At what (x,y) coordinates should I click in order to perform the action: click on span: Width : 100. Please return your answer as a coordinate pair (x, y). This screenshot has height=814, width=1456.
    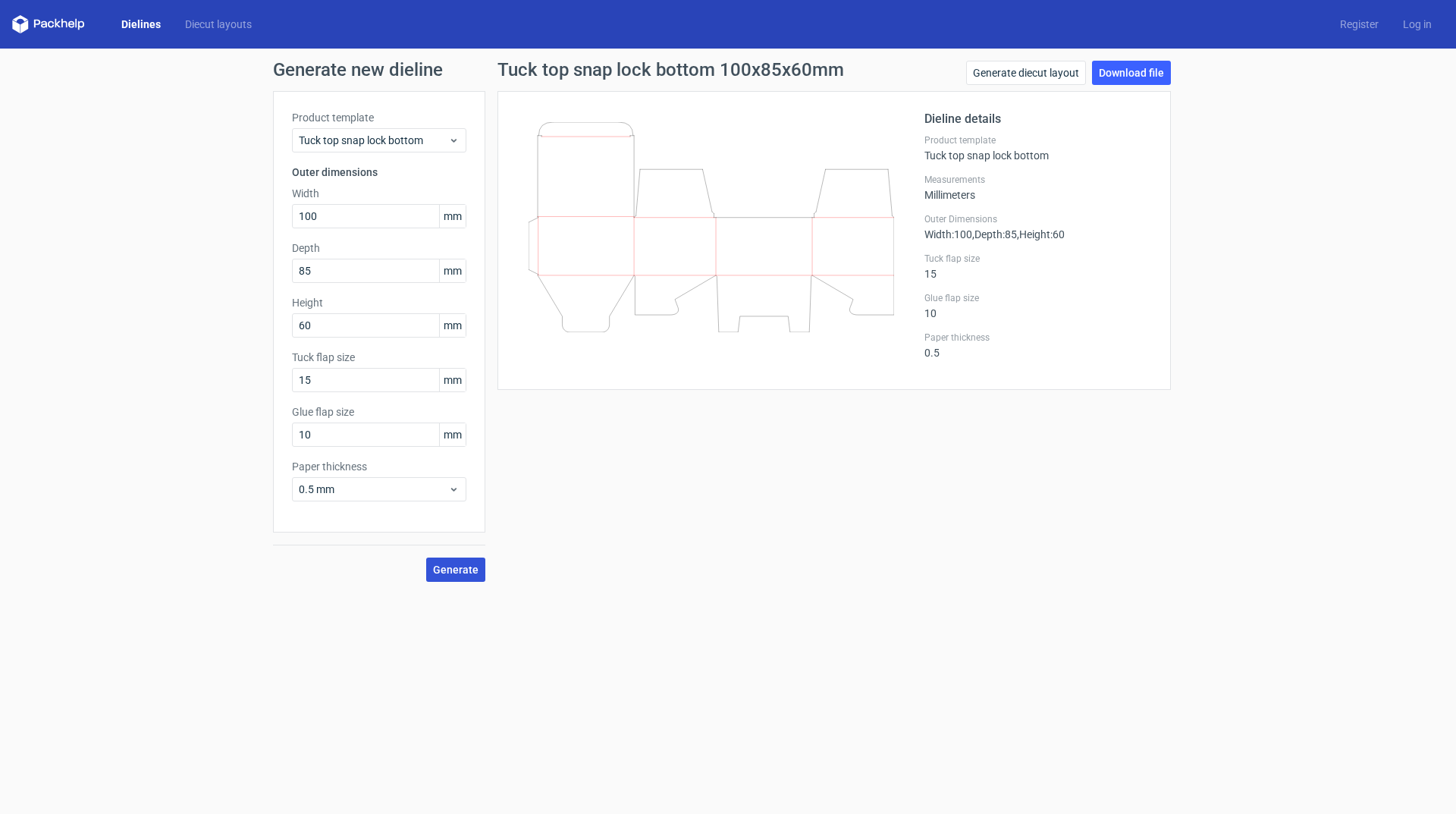
    Looking at the image, I should click on (948, 234).